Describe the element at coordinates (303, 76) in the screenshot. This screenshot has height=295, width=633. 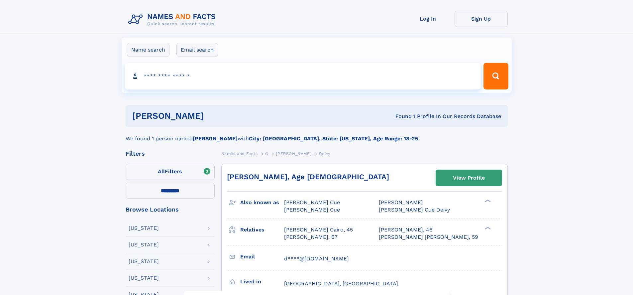
I see `input: search input` at that location.